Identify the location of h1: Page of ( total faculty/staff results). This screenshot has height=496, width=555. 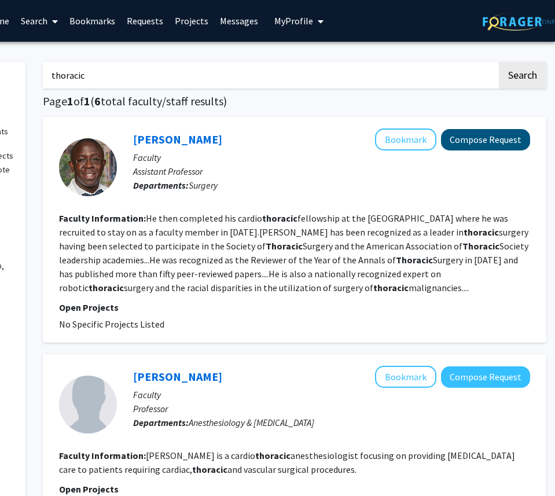
(295, 101).